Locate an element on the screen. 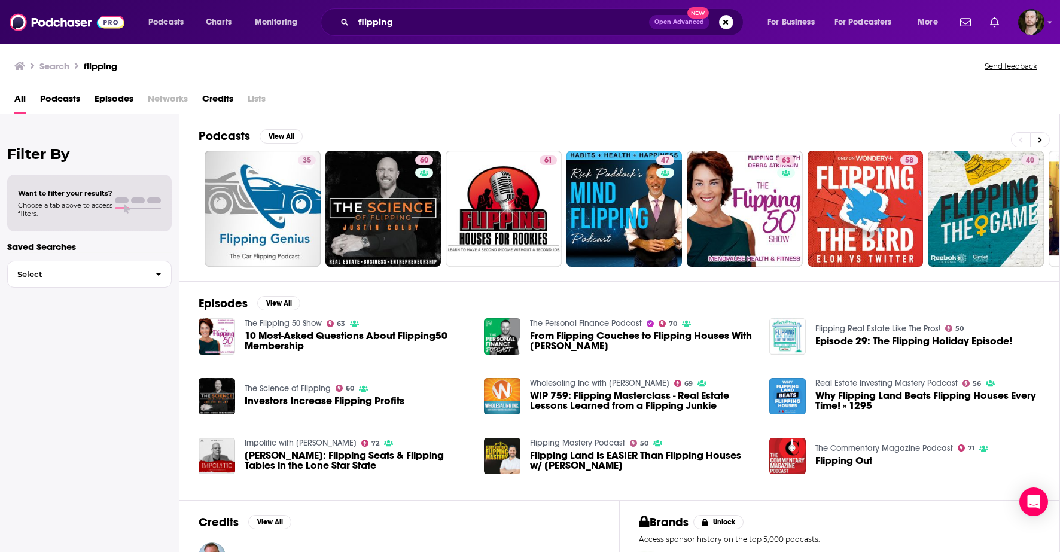 The height and width of the screenshot is (552, 1060). span: More is located at coordinates (927, 22).